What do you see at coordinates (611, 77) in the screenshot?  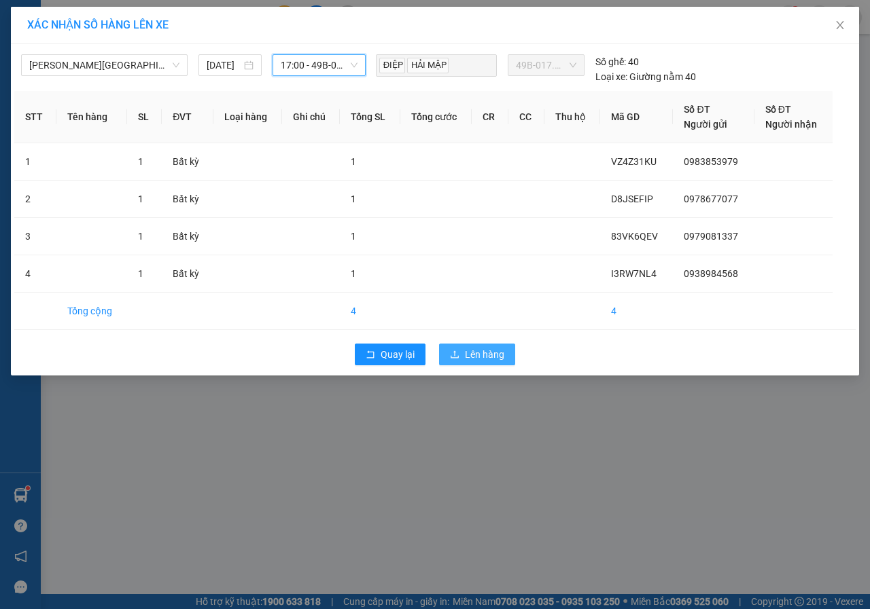 I see `span: Loại xe:` at bounding box center [611, 77].